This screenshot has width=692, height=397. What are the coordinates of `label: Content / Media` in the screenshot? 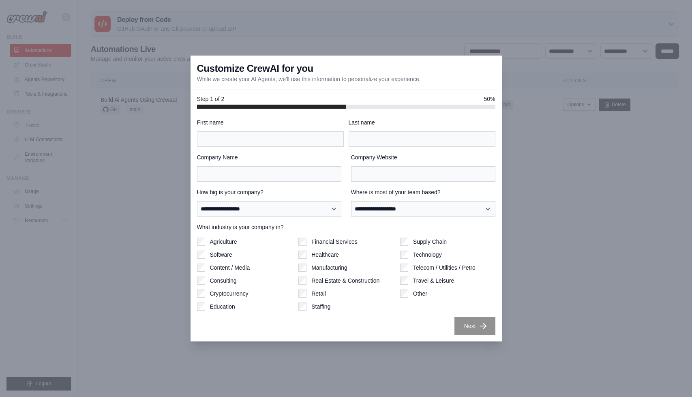 It's located at (230, 268).